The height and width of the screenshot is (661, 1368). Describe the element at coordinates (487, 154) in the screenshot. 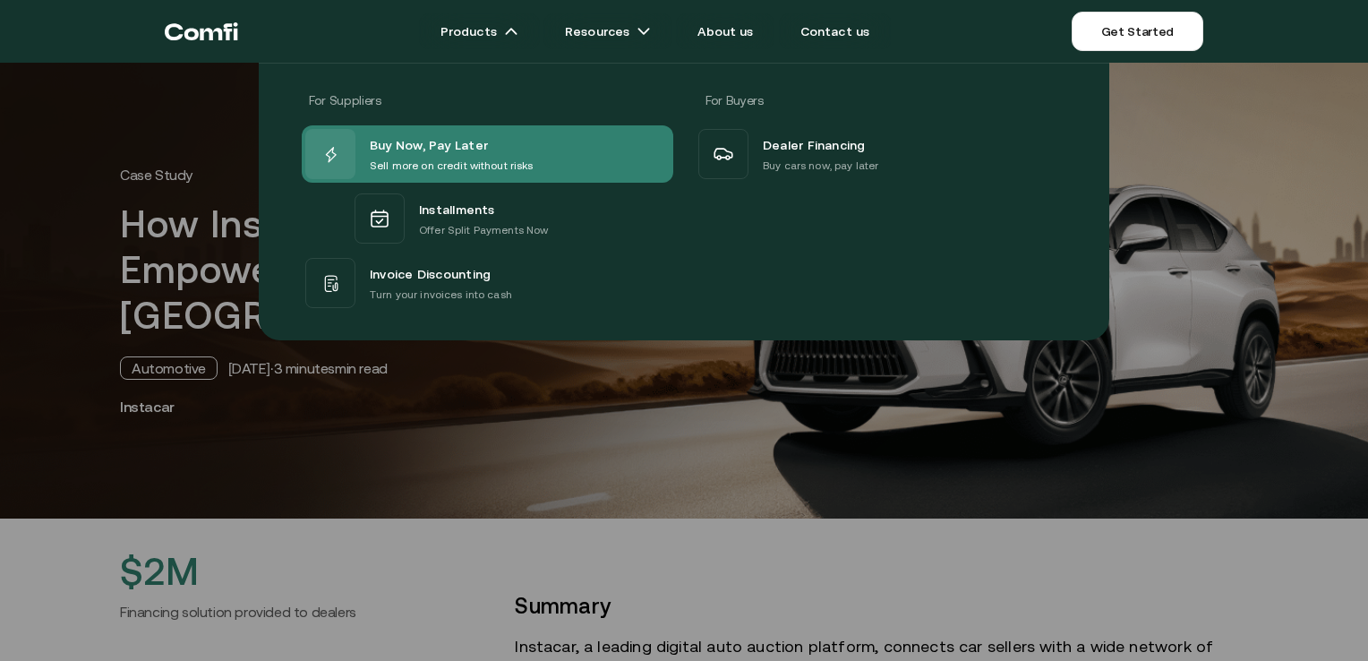

I see `a: Buy Now, Pay LaterSell more on credit without risks` at that location.